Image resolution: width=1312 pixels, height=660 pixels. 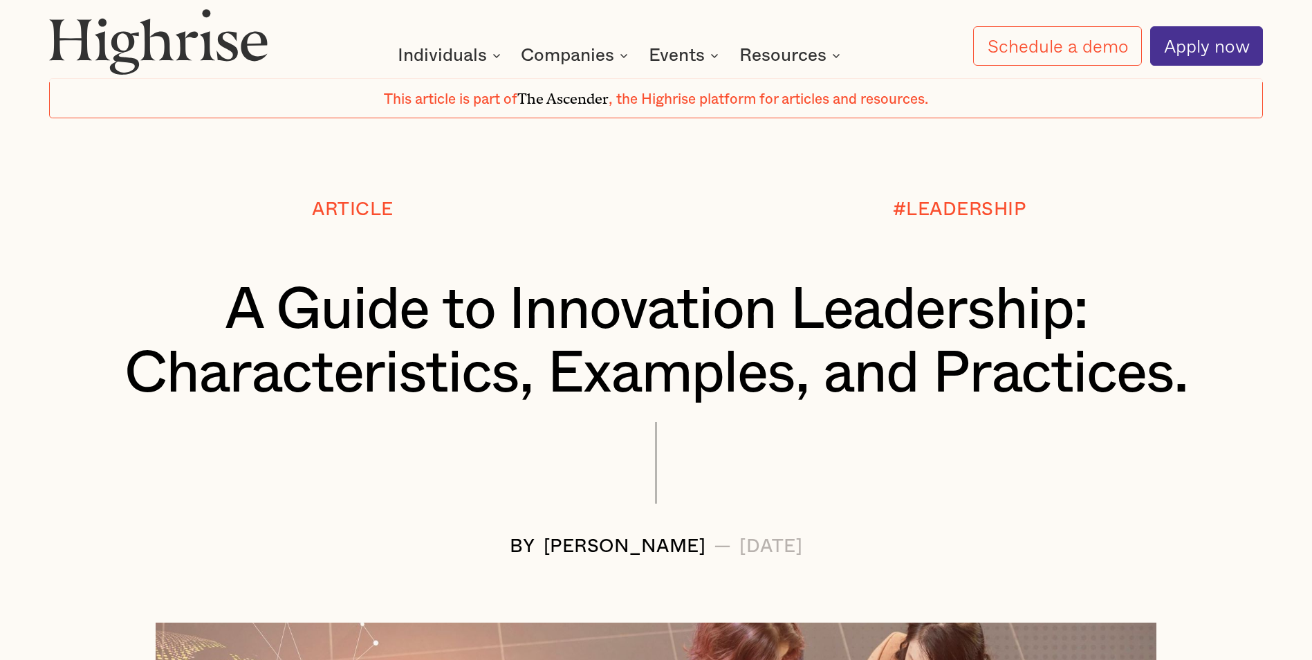 I want to click on a: Apply now, so click(x=1206, y=46).